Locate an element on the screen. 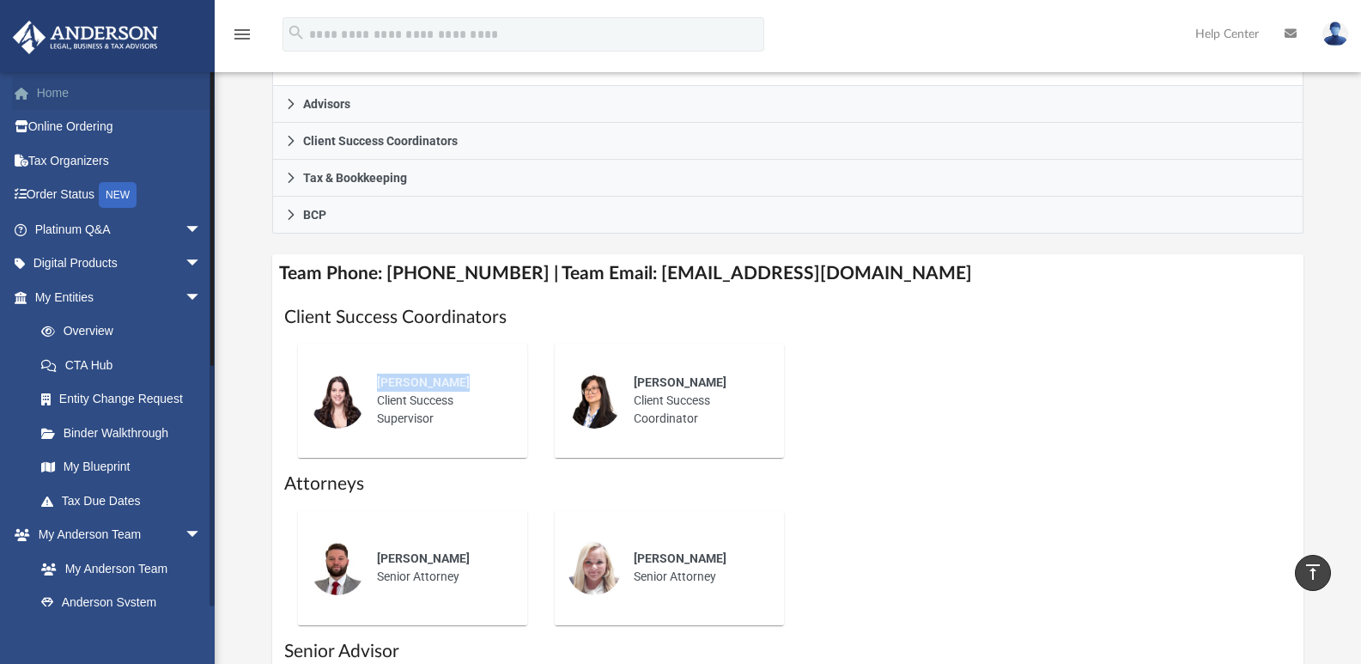  a: My Anderson Team is located at coordinates (117, 569).